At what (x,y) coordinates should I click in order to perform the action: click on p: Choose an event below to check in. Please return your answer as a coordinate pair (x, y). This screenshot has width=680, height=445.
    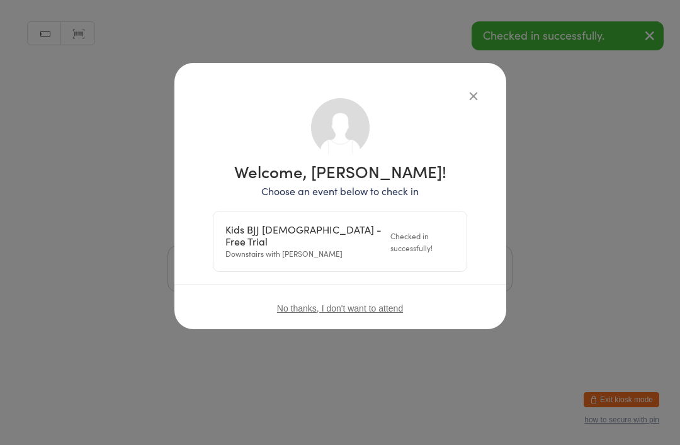
    Looking at the image, I should click on (340, 191).